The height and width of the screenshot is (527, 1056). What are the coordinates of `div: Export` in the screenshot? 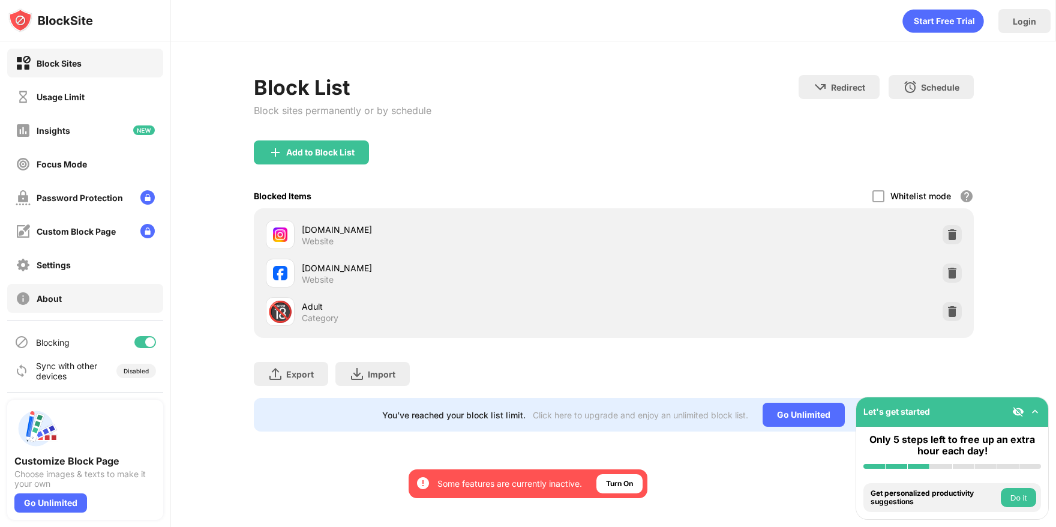 It's located at (300, 374).